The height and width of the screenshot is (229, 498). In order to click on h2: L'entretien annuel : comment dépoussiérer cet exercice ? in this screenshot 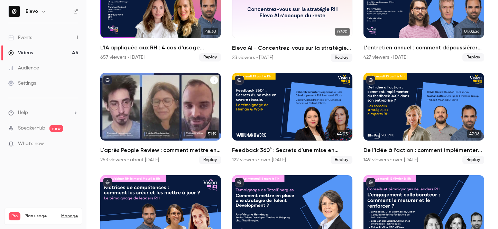, I will do `click(423, 48)`.